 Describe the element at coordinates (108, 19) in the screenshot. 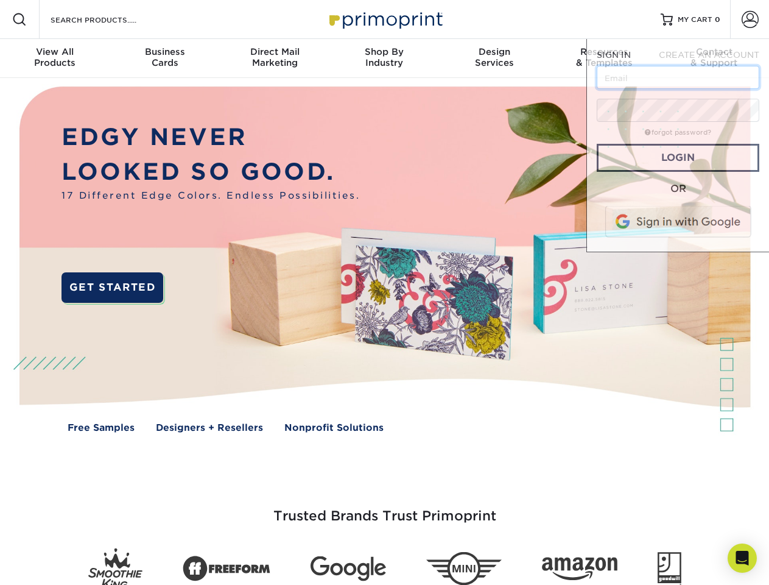

I see `input: SEARCH PRODUCTS.....` at that location.